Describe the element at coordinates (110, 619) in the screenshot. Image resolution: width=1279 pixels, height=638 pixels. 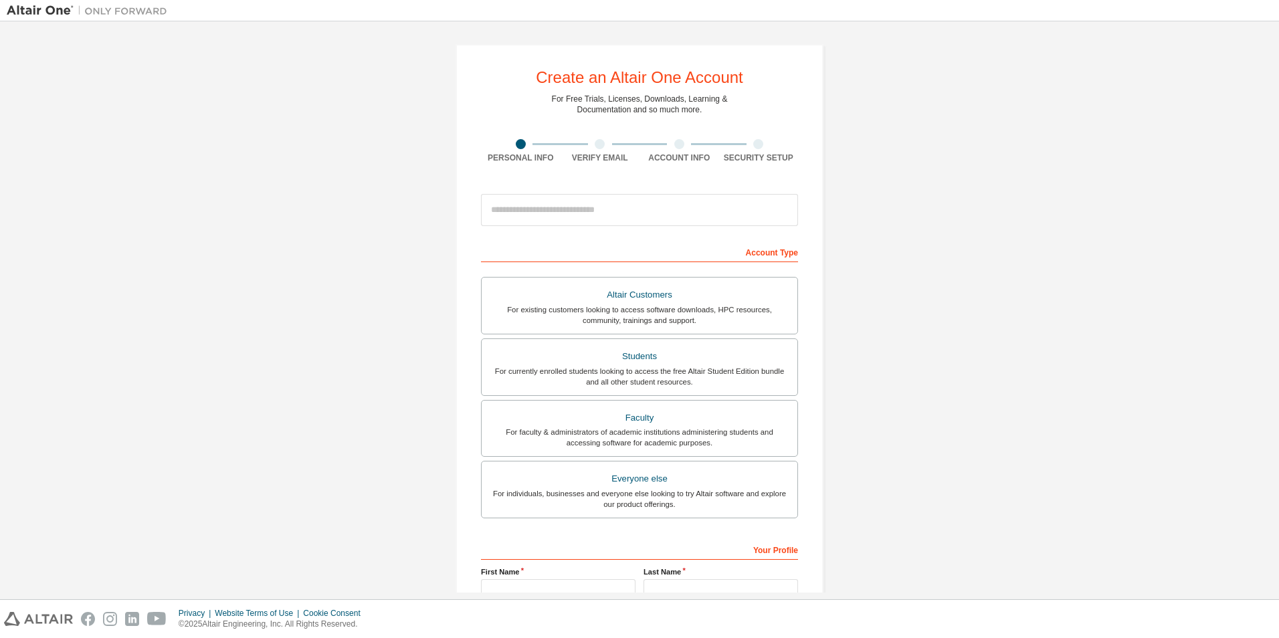
I see `img: instagram.svg` at that location.